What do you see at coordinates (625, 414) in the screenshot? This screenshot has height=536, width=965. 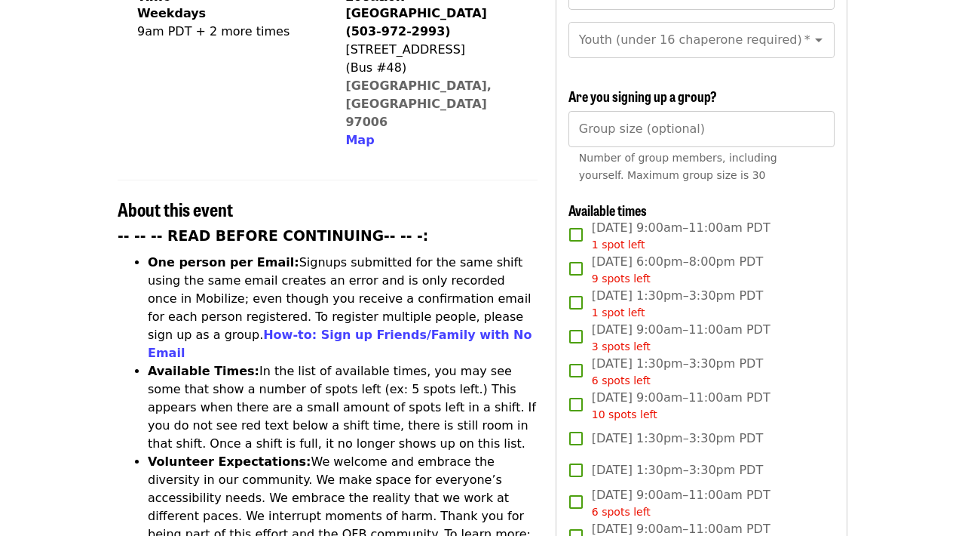 I see `span: 10 spots left` at bounding box center [625, 414].